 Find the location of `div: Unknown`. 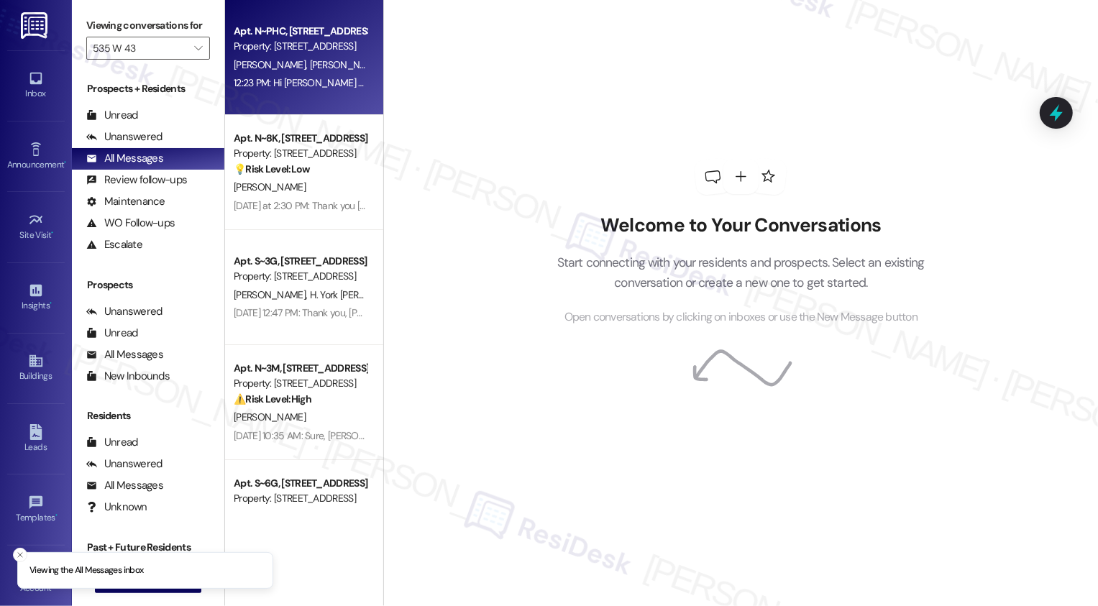

div: Unknown is located at coordinates (116, 507).